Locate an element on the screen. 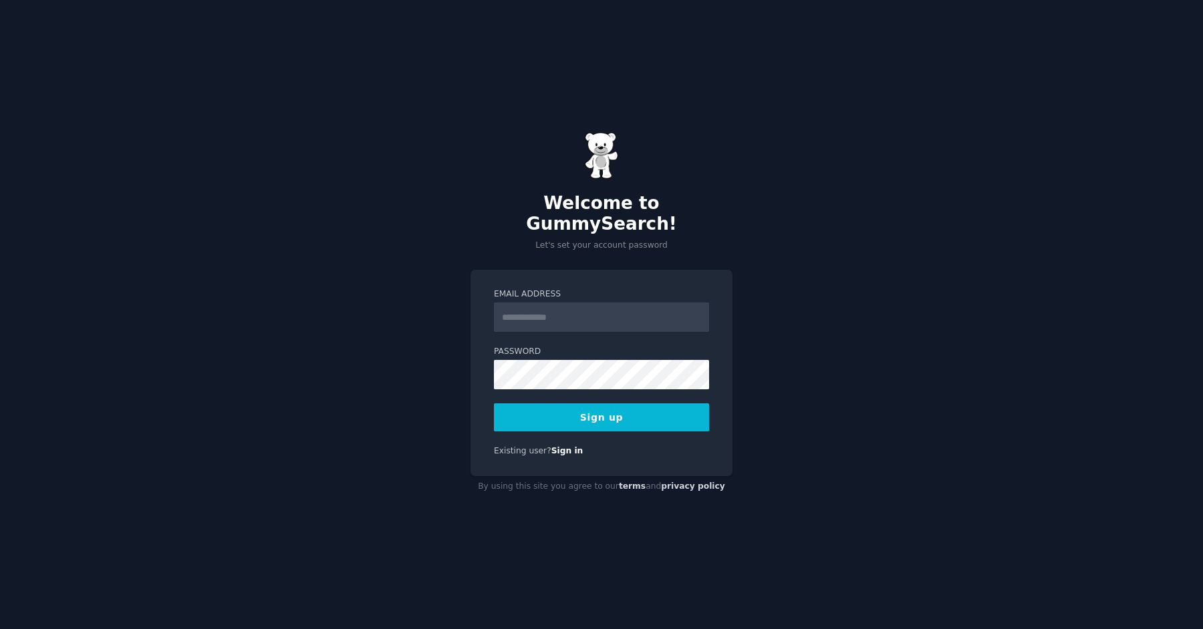  a: Sign in is located at coordinates (567, 451).